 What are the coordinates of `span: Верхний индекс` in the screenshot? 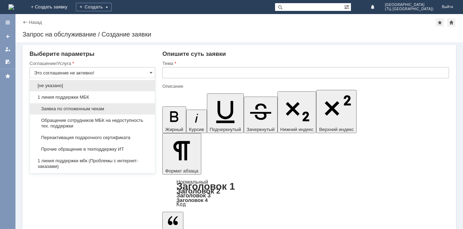 It's located at (336, 129).